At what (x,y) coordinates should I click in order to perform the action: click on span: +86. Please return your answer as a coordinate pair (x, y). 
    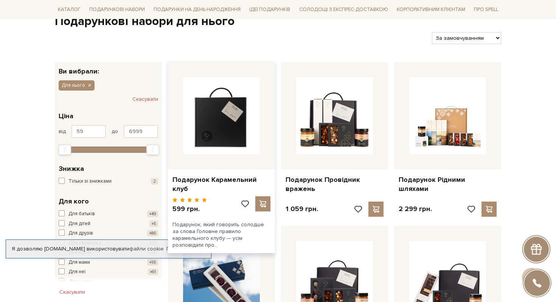
    Looking at the image, I should click on (153, 233).